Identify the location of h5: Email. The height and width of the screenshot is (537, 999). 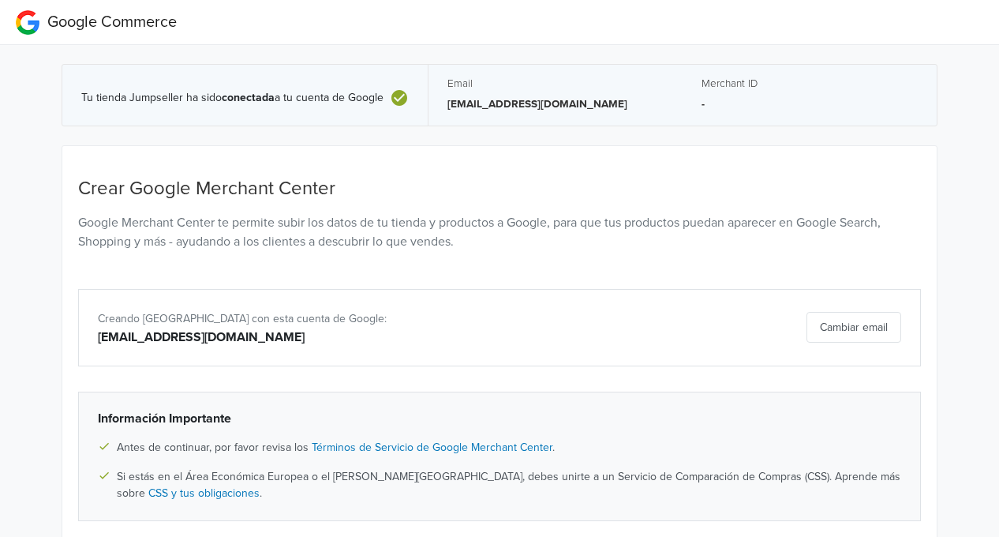
(555, 84).